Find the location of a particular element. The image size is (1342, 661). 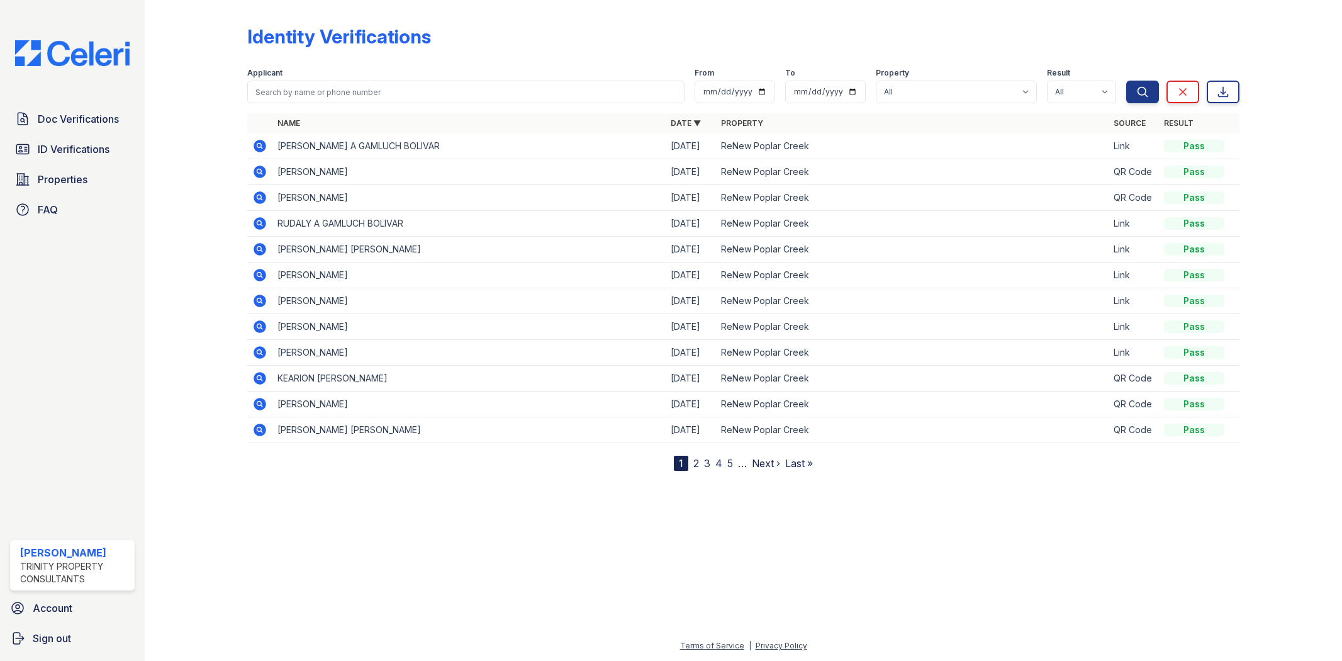

img: CE_Logo_Blue-a8612792a0a2168367f1c8372b55b34899dd931a85d93a1a3d3e32e68fde9ad4.png is located at coordinates (72, 53).